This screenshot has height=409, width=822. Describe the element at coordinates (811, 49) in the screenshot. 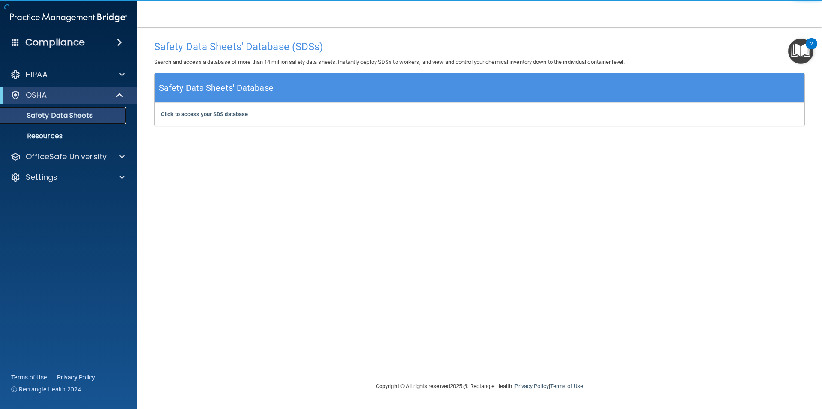

I see `div: 2` at that location.